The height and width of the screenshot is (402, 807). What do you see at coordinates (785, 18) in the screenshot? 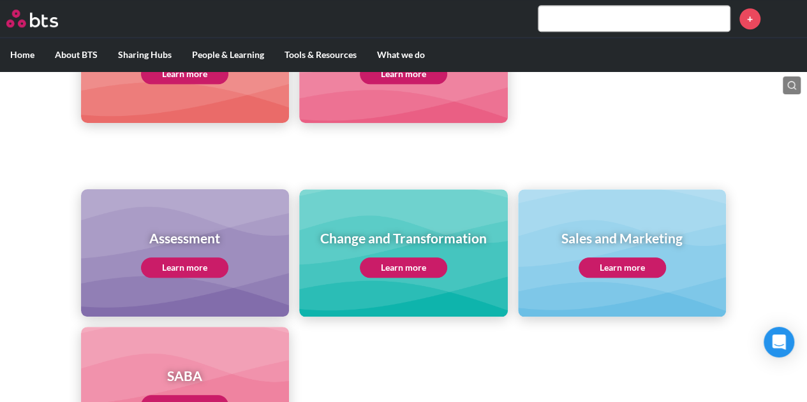
I see `img: Renato Bresciani` at bounding box center [785, 18].